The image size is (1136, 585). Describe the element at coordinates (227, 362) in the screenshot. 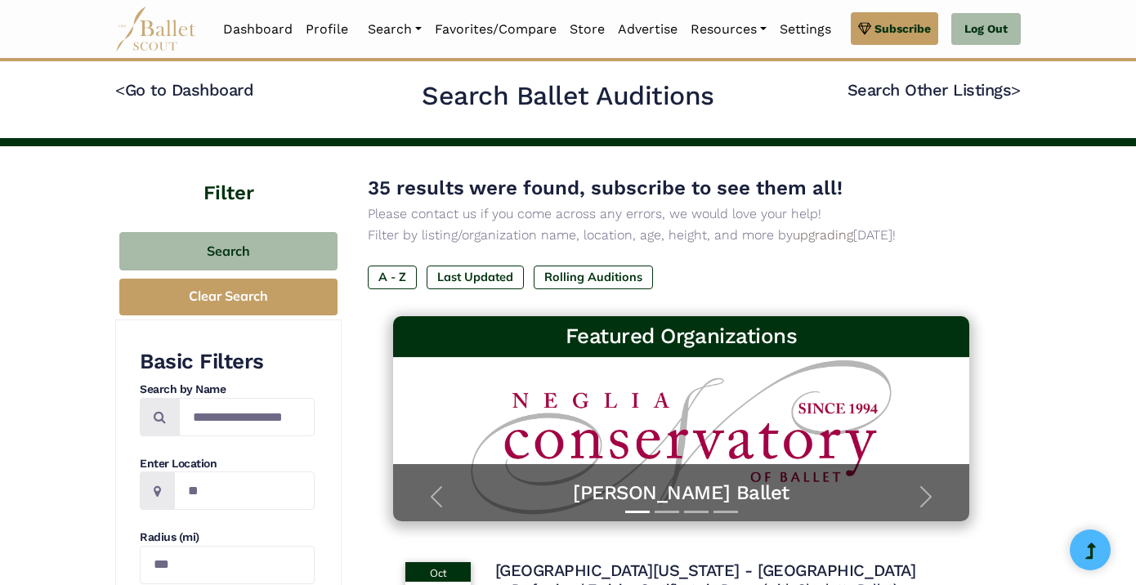

I see `h3: Basic Filters` at that location.